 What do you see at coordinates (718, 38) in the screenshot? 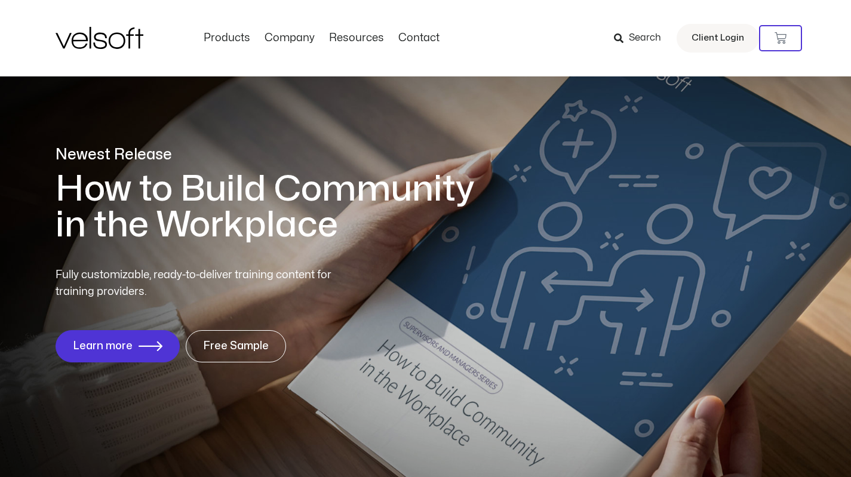
I see `a: Client Login` at bounding box center [718, 38].